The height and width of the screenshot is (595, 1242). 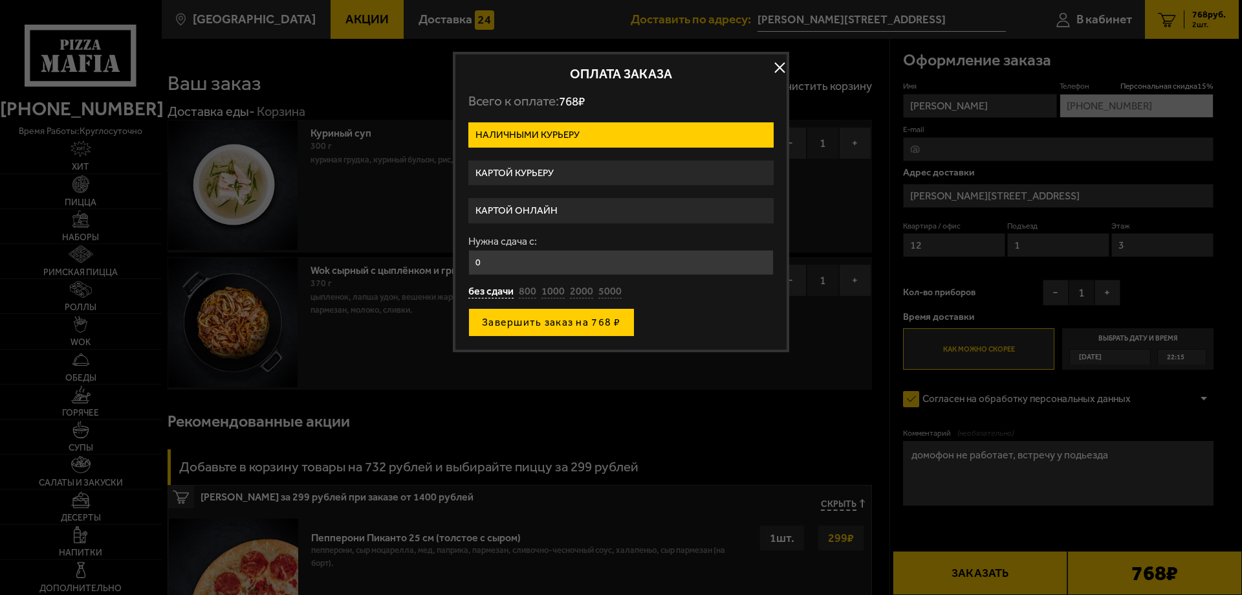 What do you see at coordinates (551, 322) in the screenshot?
I see `button: Завершить заказ на 768 ₽` at bounding box center [551, 322].